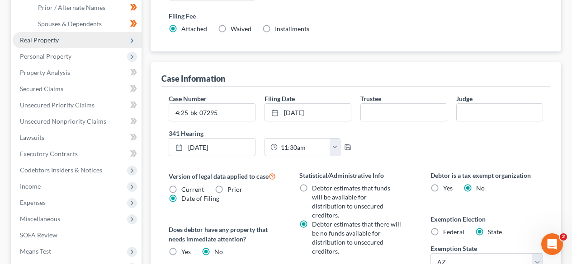  Describe the element at coordinates (193, 189) in the screenshot. I see `span: Current` at that location.